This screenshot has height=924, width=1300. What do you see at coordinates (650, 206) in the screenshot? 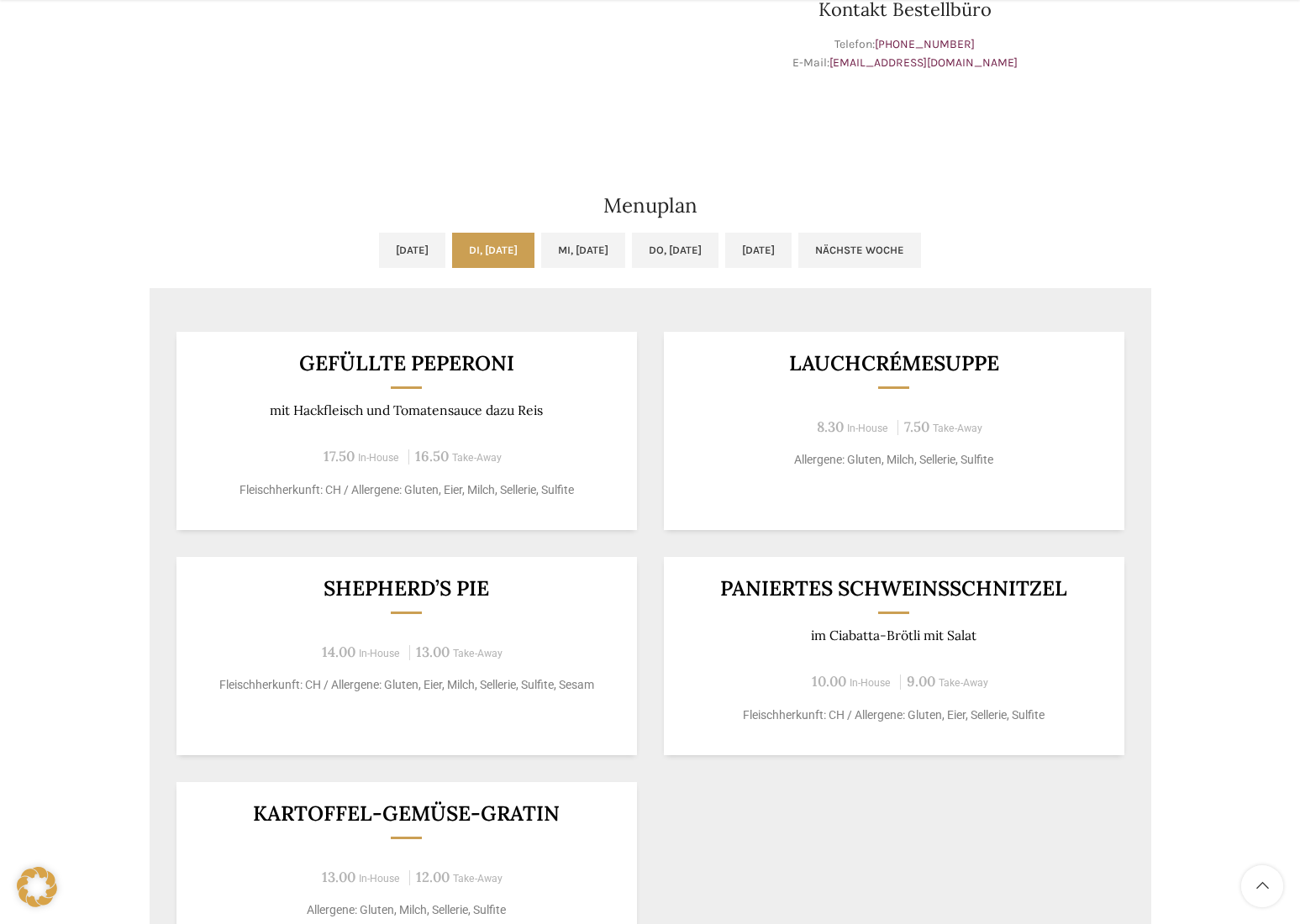
I see `h2: Menuplan` at bounding box center [650, 206].